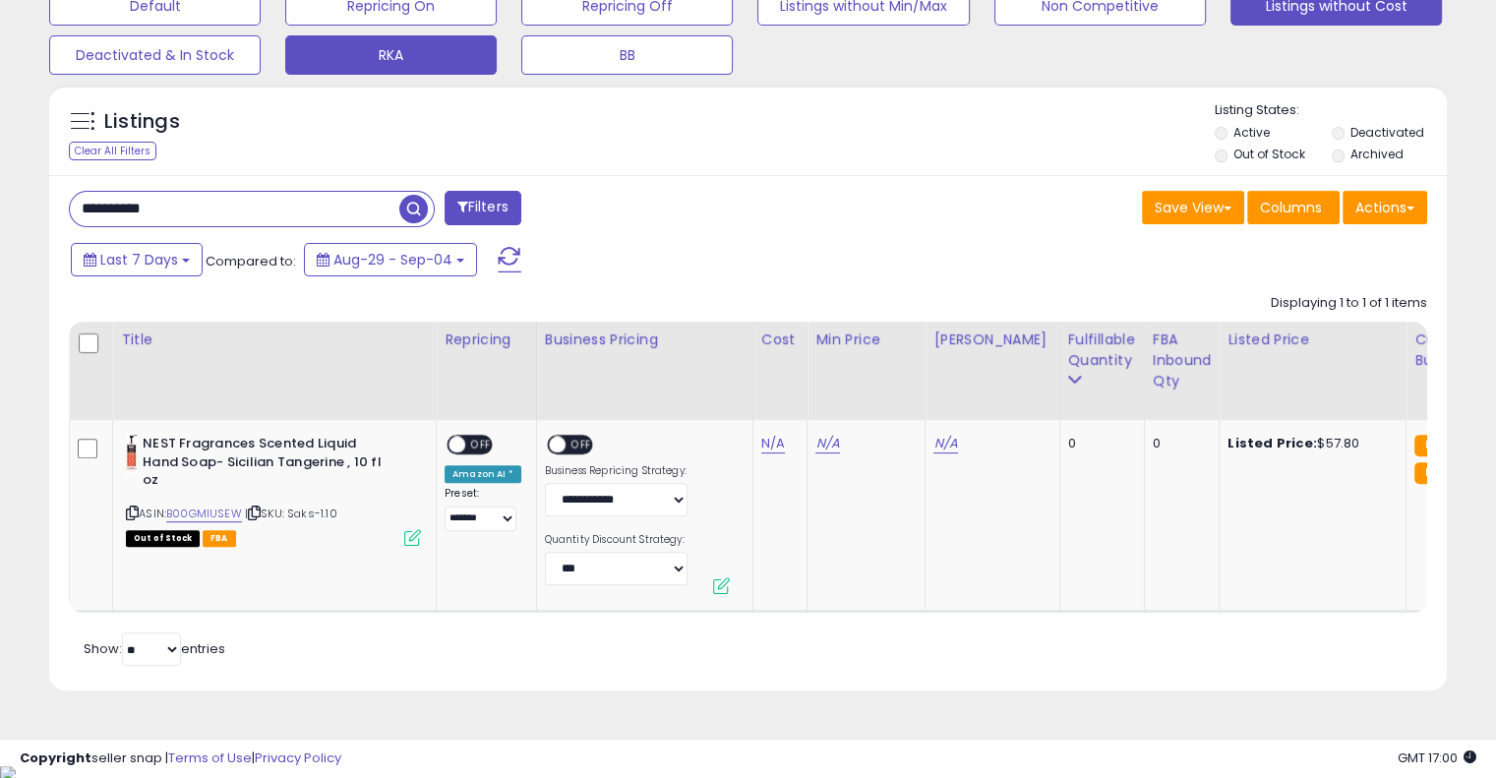  I want to click on a: Terms of Use, so click(209, 757).